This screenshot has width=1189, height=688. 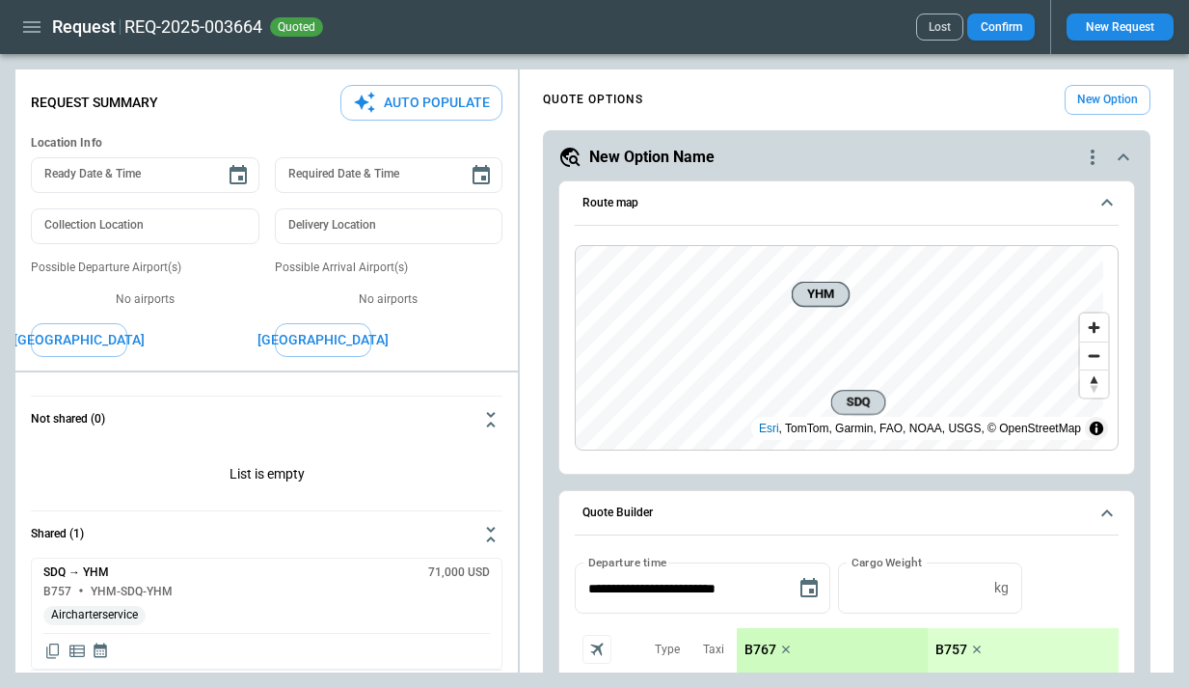 I want to click on h6: 71,000 USD, so click(x=459, y=572).